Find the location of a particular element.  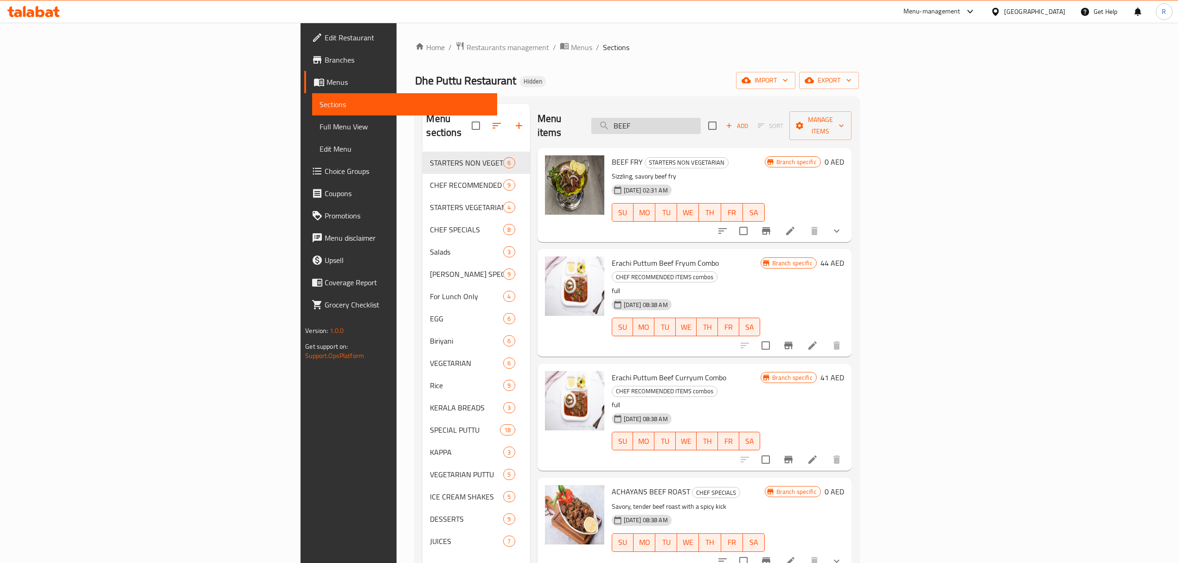

div: Biriyani6 is located at coordinates (476, 341).